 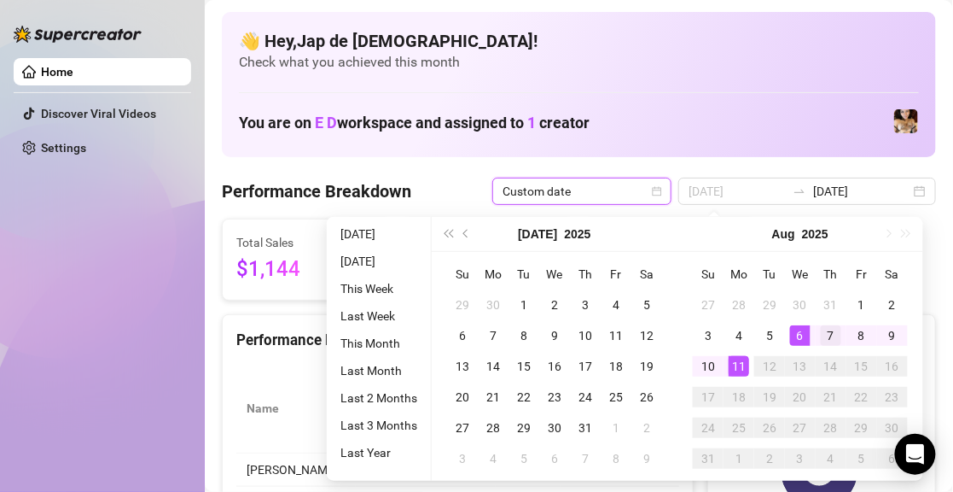 What do you see at coordinates (770, 366) in the screenshot?
I see `td: 2025-08-12` at bounding box center [770, 366].